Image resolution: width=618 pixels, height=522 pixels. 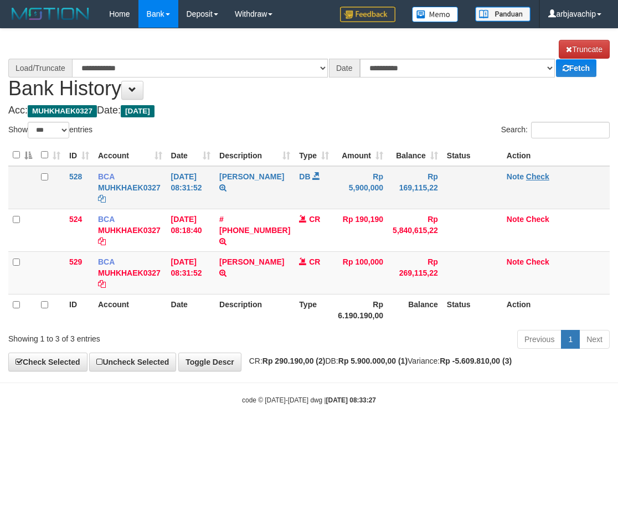 What do you see at coordinates (415, 188) in the screenshot?
I see `td: Rp 169,115,22` at bounding box center [415, 188].